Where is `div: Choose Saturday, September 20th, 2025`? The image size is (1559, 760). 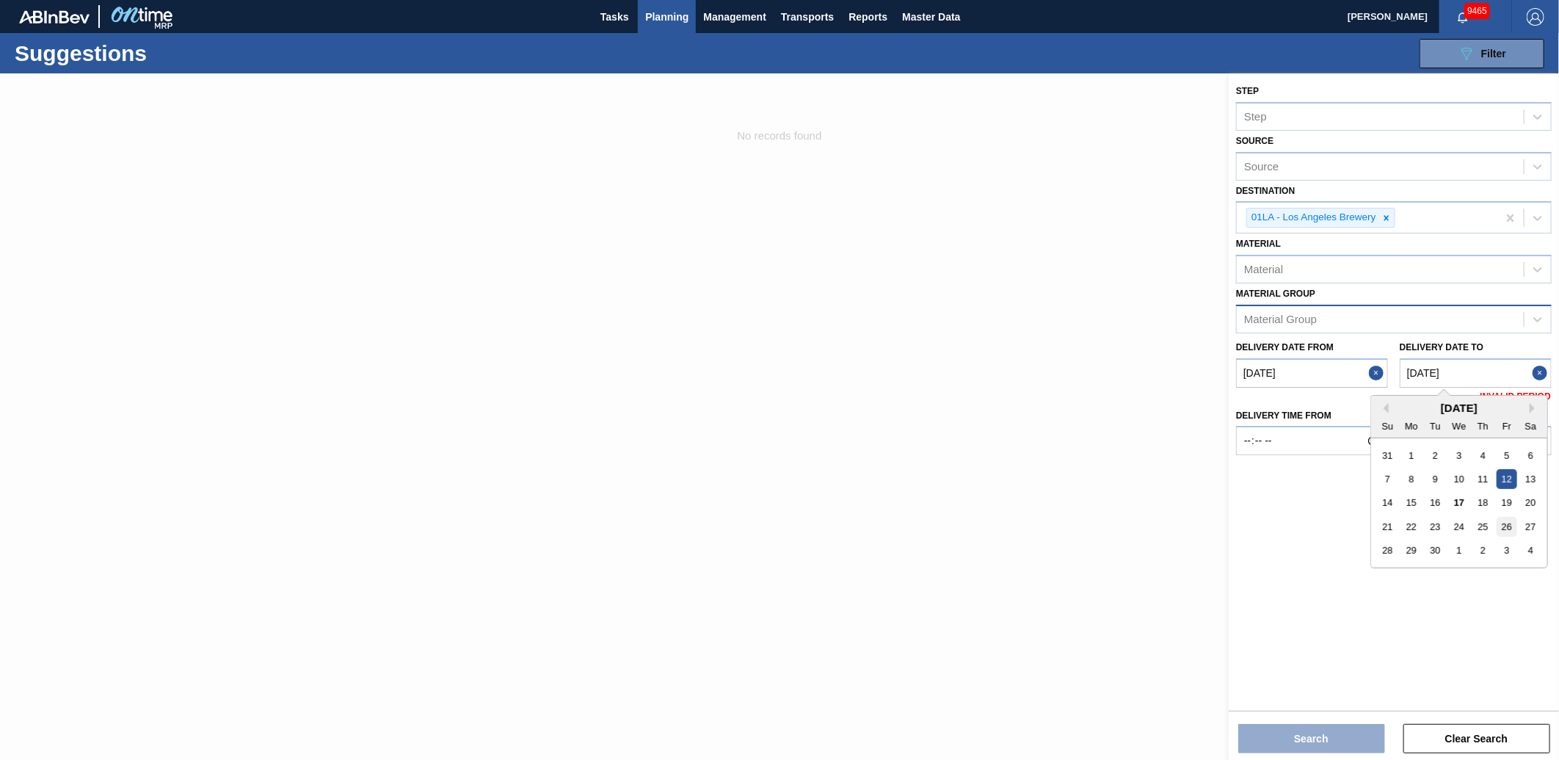 div: Choose Saturday, September 20th, 2025 is located at coordinates (1530, 502).